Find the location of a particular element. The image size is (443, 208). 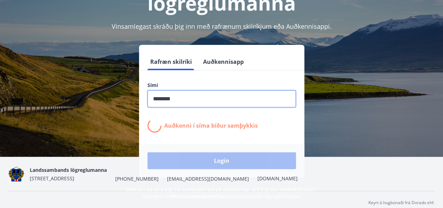

button: Auðkennisapp is located at coordinates (224, 62).